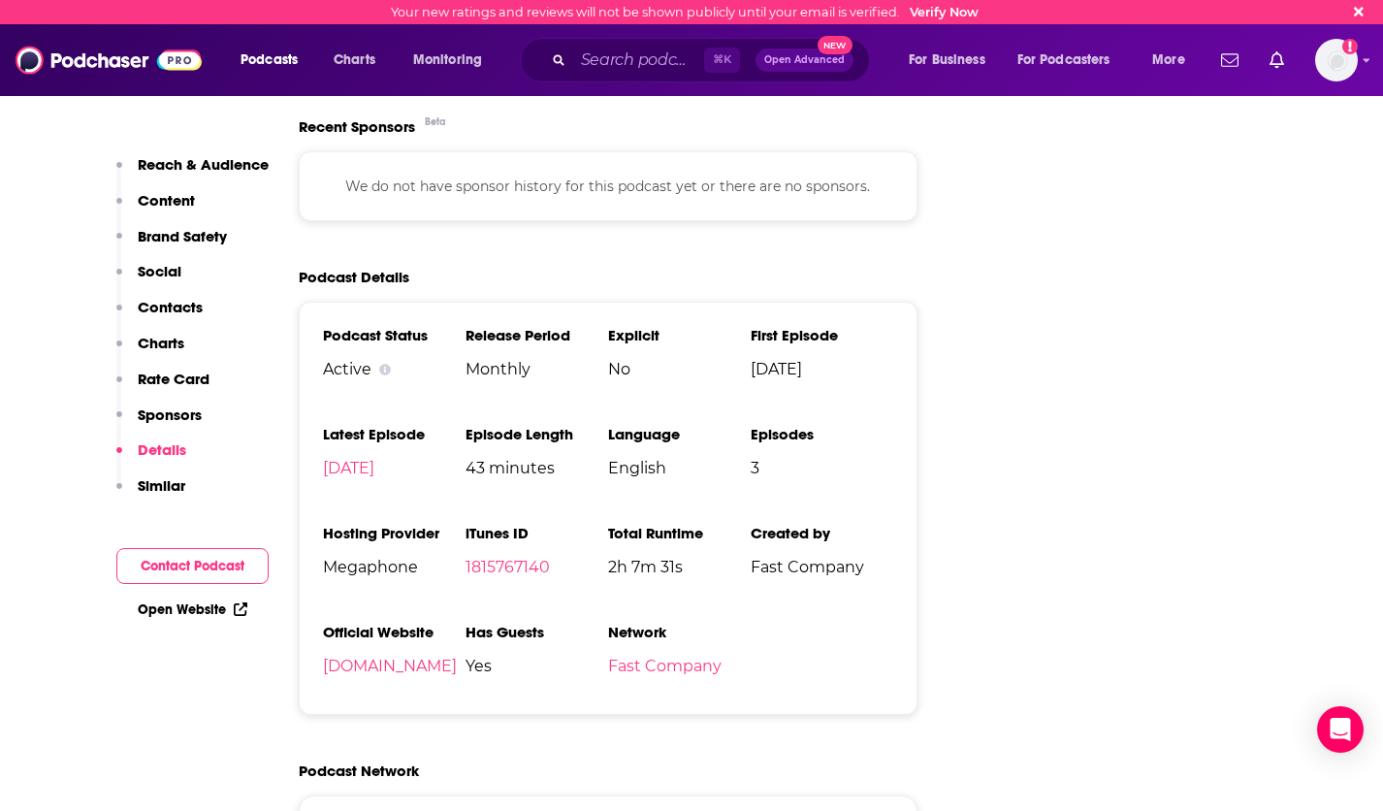 The width and height of the screenshot is (1383, 811). What do you see at coordinates (804, 60) in the screenshot?
I see `span: Open Advanced` at bounding box center [804, 60].